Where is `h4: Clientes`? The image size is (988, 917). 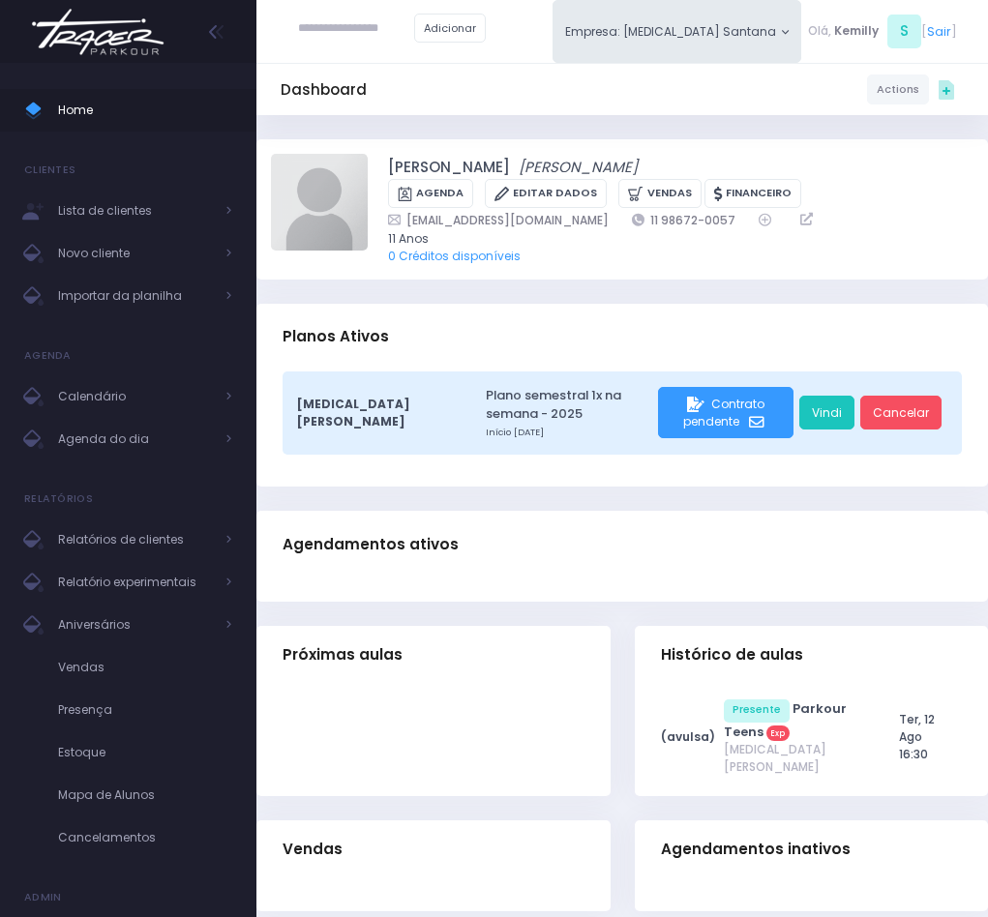
h4: Clientes is located at coordinates (49, 170).